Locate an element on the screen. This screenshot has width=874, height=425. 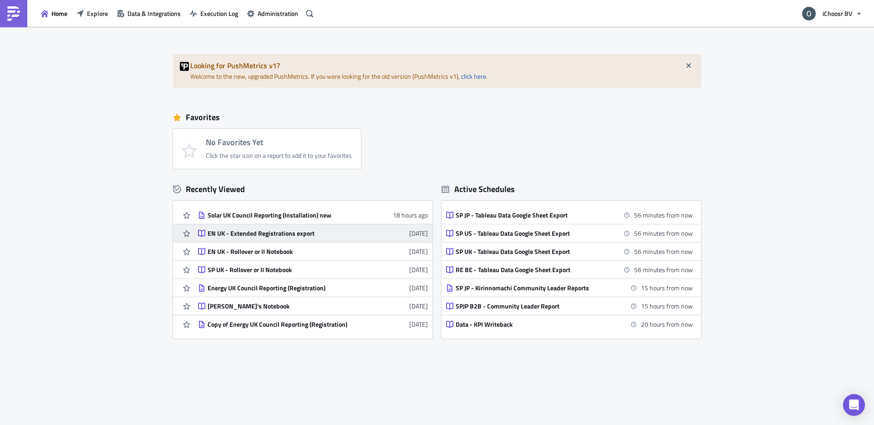
img: PushMetrics is located at coordinates (14, 14).